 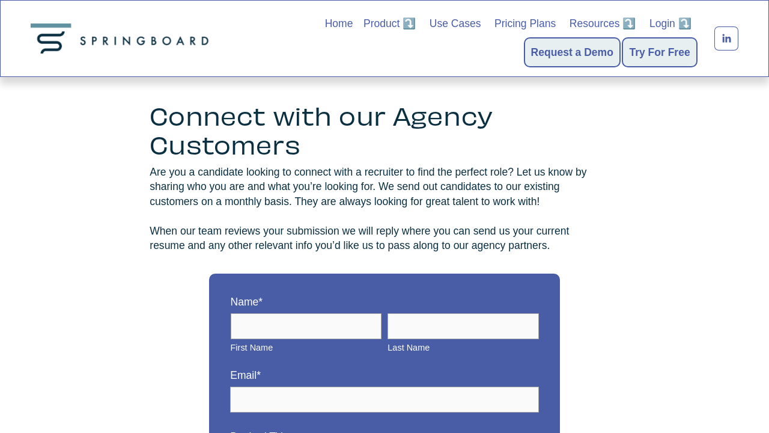 What do you see at coordinates (525, 23) in the screenshot?
I see `a: Pricing Plans` at bounding box center [525, 23].